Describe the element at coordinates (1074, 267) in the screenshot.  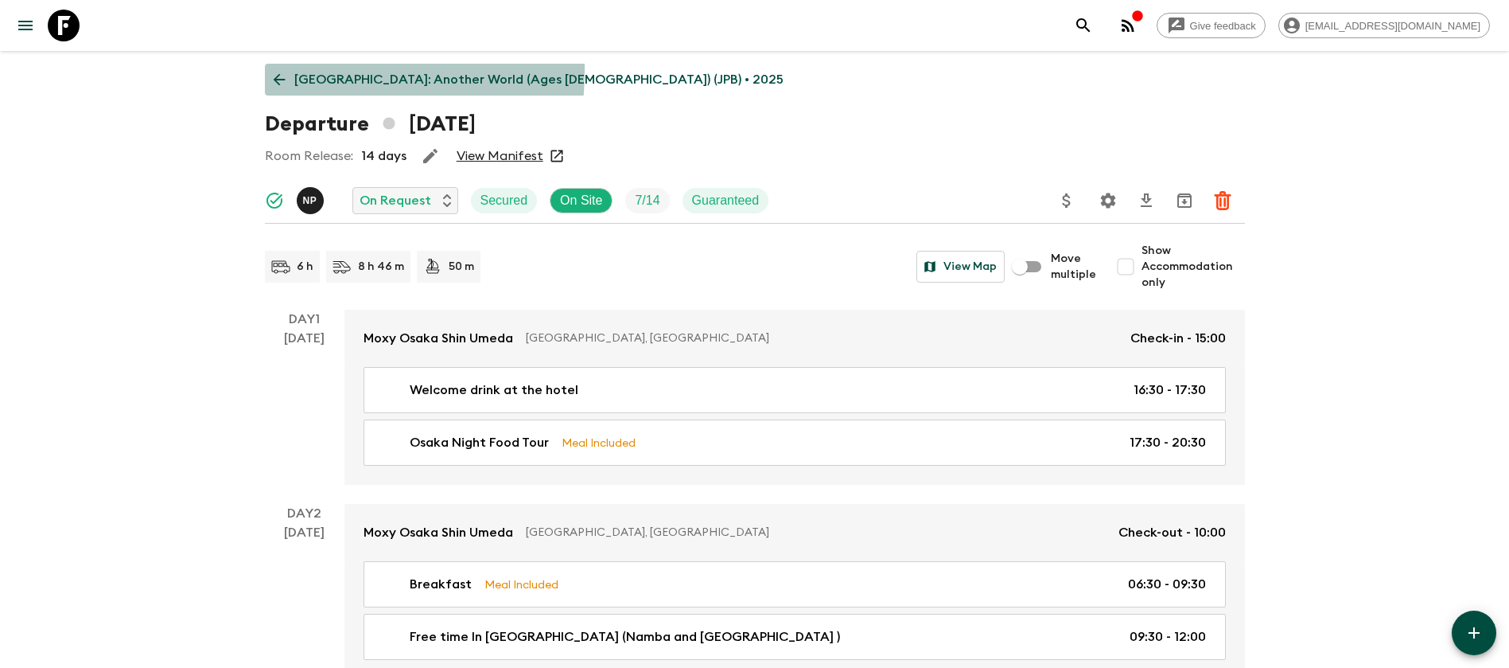
I see `span: Move multiple` at that location.